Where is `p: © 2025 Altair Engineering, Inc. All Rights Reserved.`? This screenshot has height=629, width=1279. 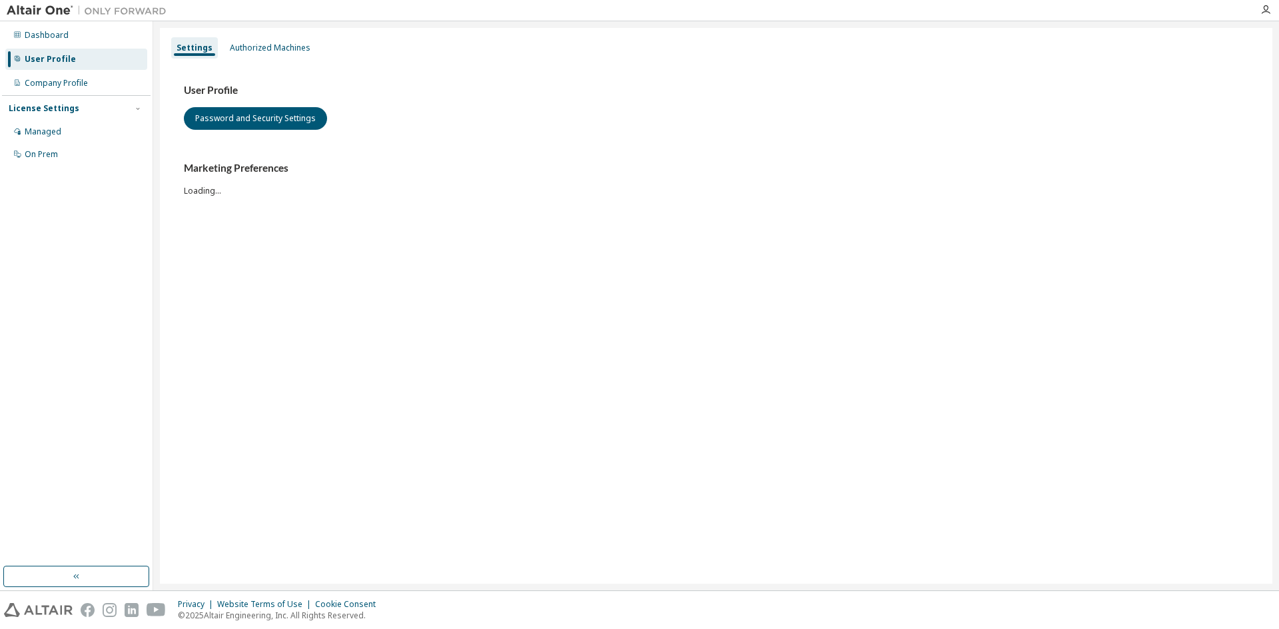 p: © 2025 Altair Engineering, Inc. All Rights Reserved. is located at coordinates (280, 615).